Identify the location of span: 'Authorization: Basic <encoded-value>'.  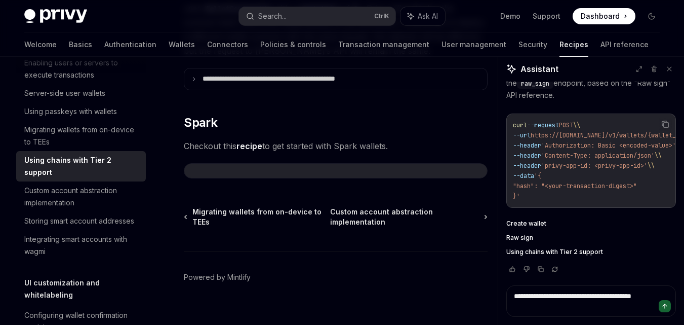
(609, 145).